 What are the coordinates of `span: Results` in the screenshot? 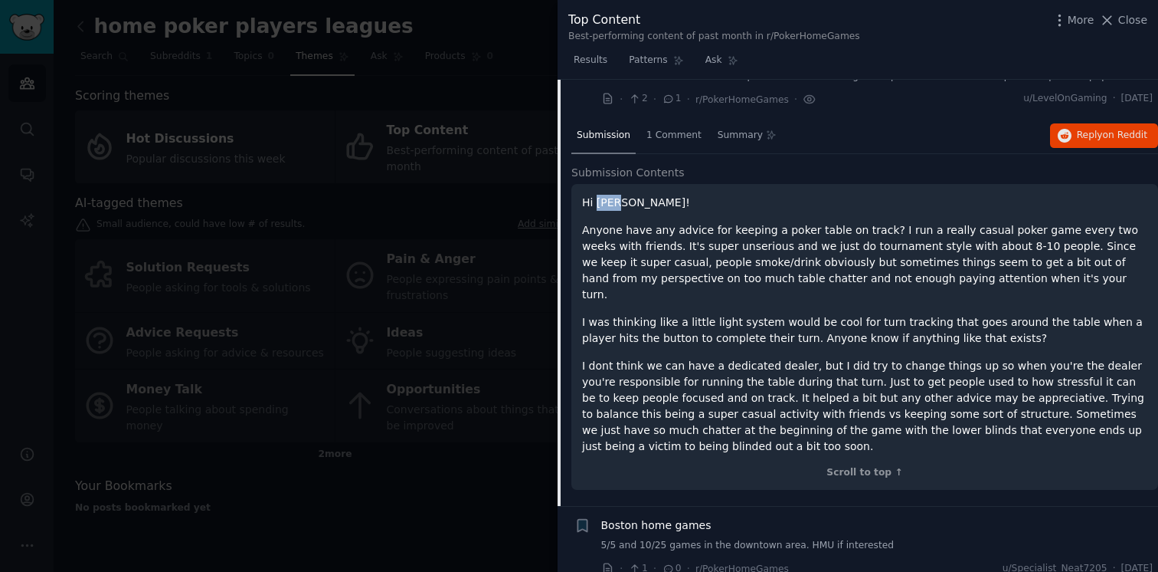 It's located at (591, 61).